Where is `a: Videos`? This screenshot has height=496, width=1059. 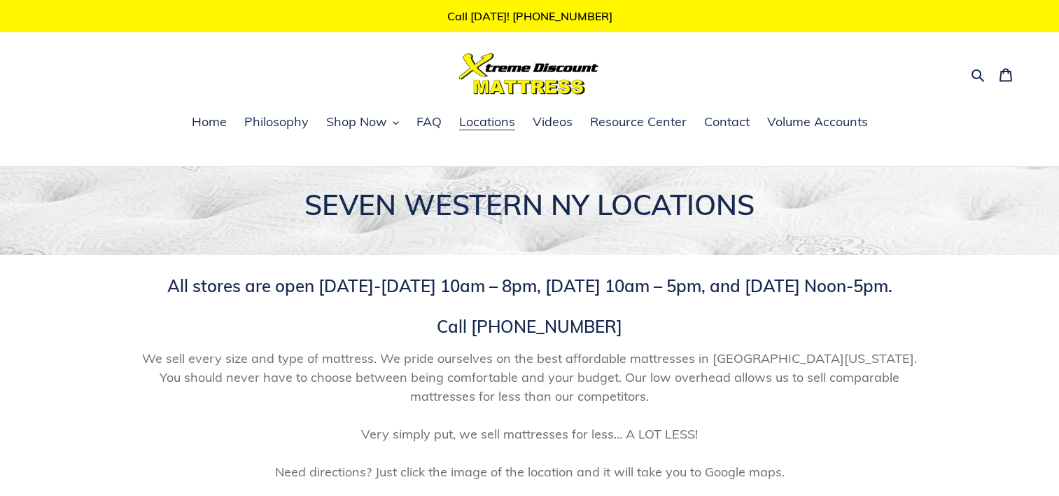
a: Videos is located at coordinates (552, 123).